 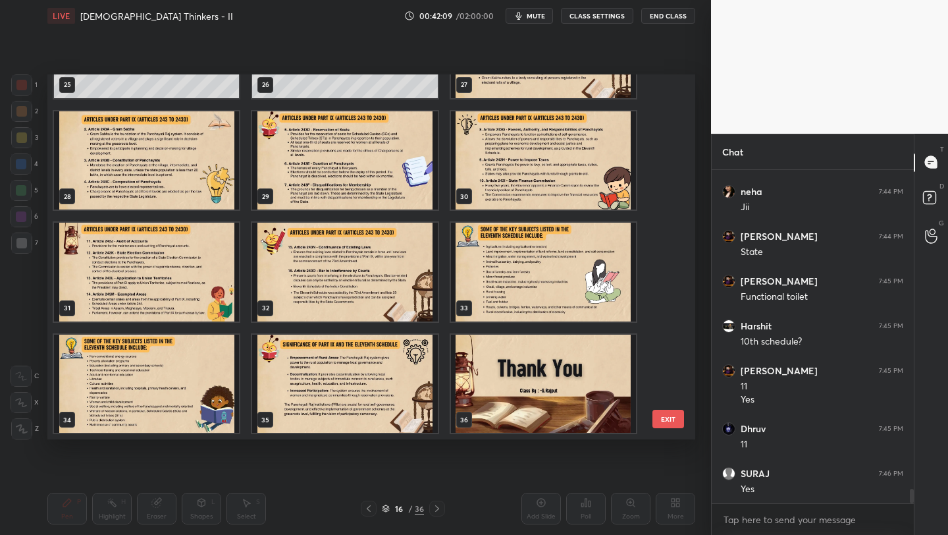 What do you see at coordinates (24, 111) in the screenshot?
I see `div: 2` at bounding box center [24, 111].